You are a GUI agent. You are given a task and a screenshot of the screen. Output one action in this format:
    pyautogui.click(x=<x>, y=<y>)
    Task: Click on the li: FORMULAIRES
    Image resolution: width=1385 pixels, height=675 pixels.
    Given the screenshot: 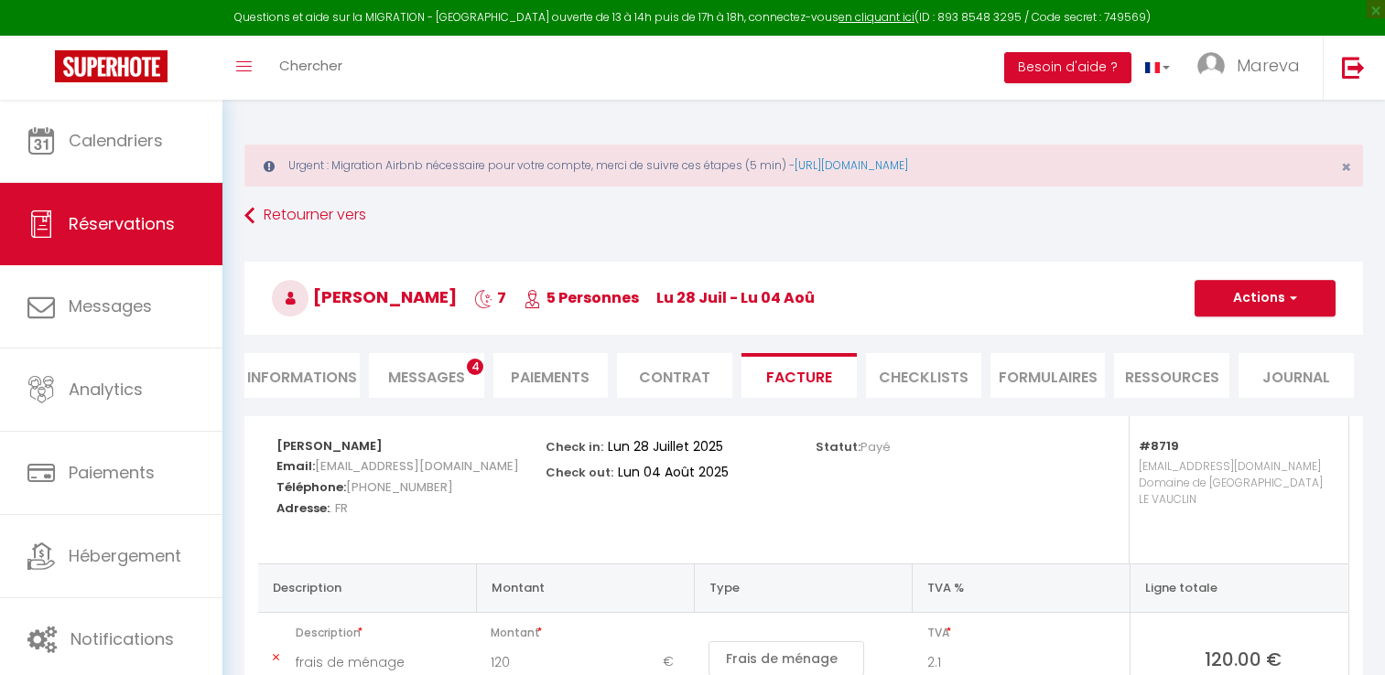 What is the action you would take?
    pyautogui.click(x=1048, y=375)
    